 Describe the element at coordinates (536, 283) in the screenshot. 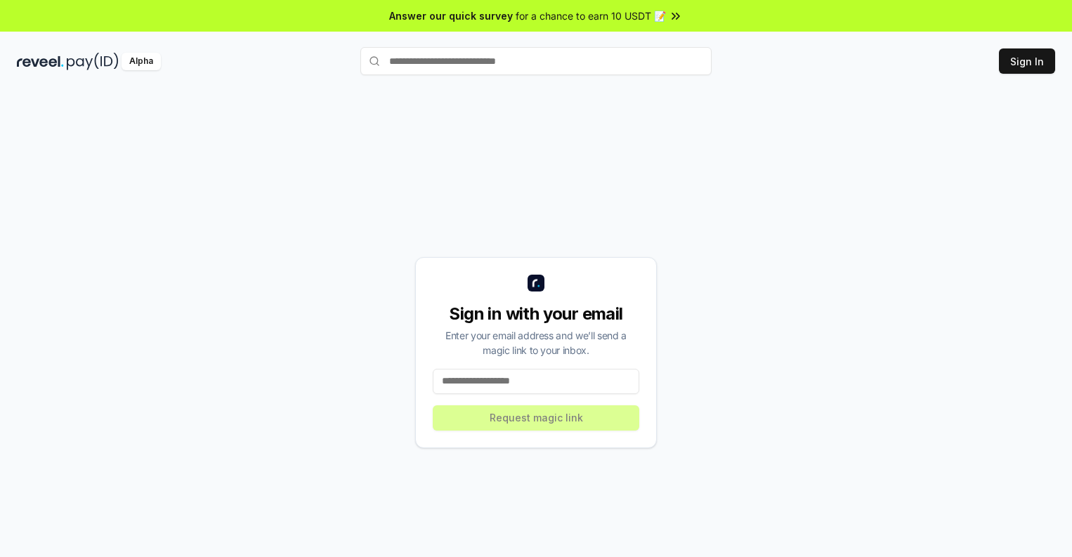

I see `img: logo_small` at that location.